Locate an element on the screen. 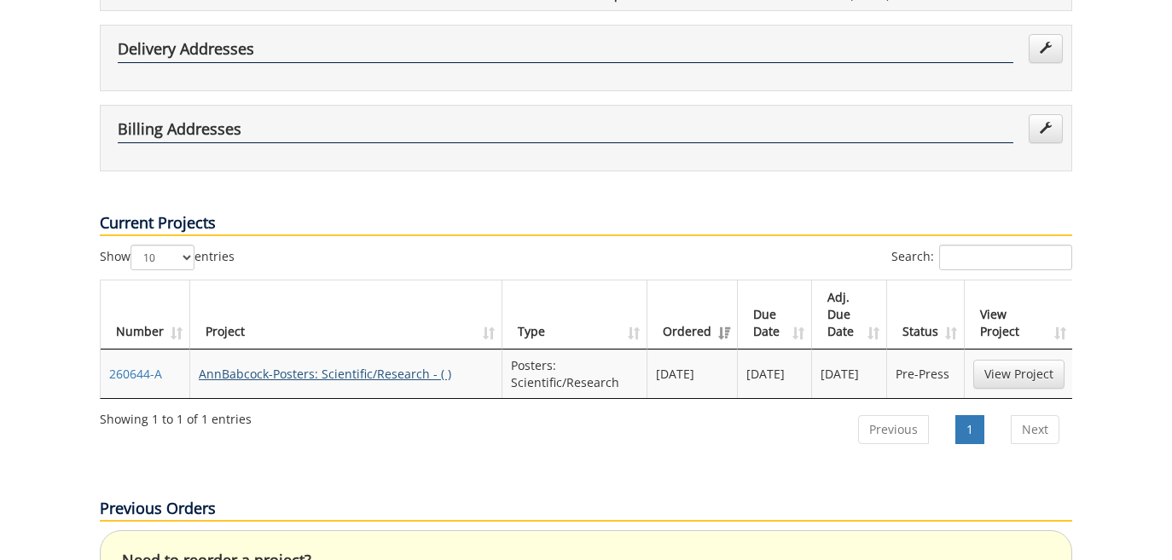 This screenshot has width=1172, height=560. th: Project: activate to sort column ascending is located at coordinates (346, 315).